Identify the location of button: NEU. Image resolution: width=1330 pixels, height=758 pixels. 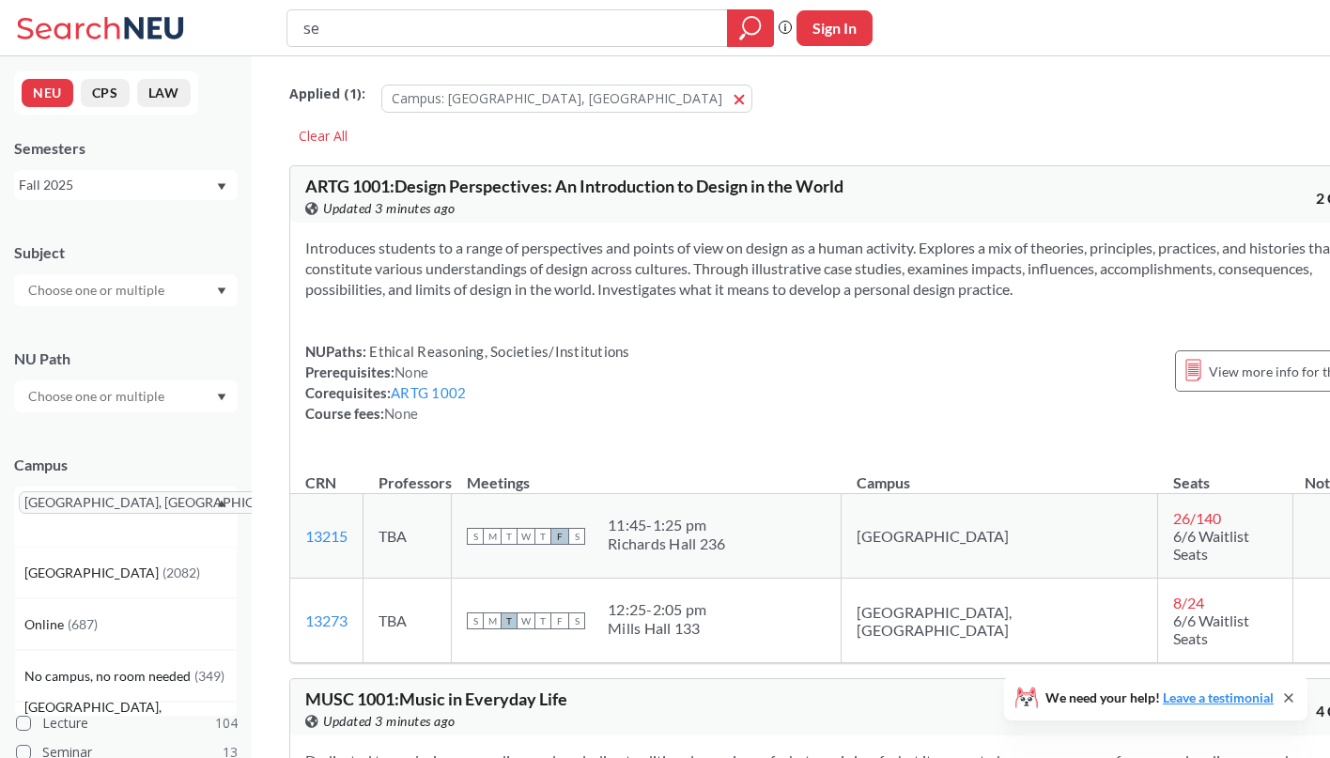
(47, 93).